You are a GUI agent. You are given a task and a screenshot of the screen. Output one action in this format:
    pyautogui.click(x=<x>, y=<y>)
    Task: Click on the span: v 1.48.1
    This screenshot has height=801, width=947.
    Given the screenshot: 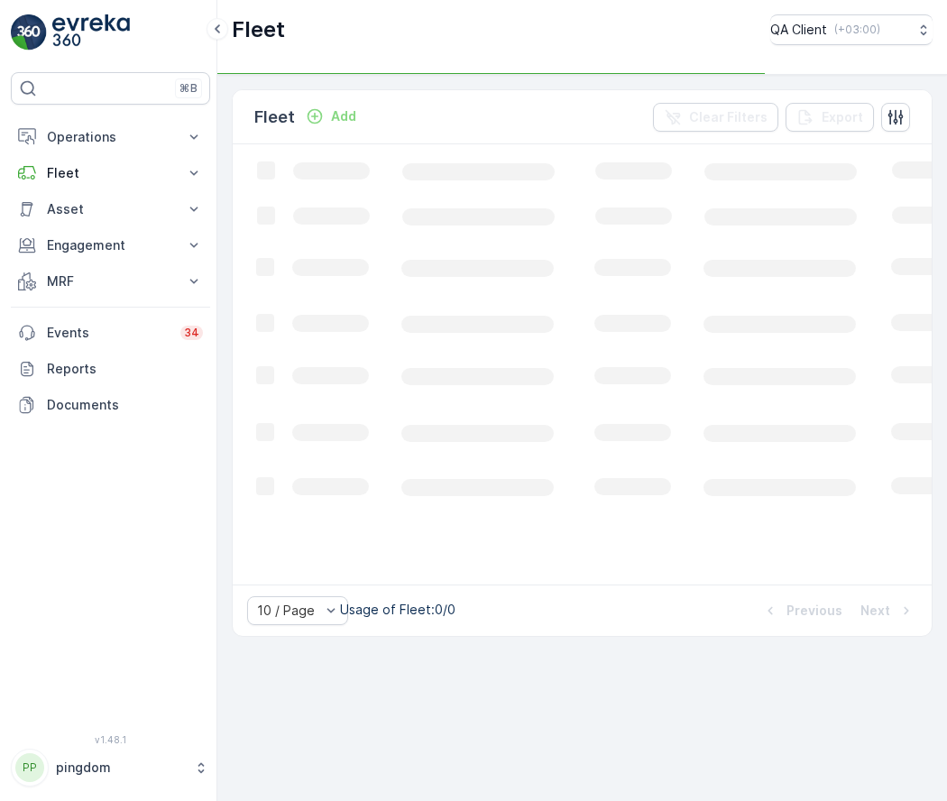 What is the action you would take?
    pyautogui.click(x=110, y=740)
    